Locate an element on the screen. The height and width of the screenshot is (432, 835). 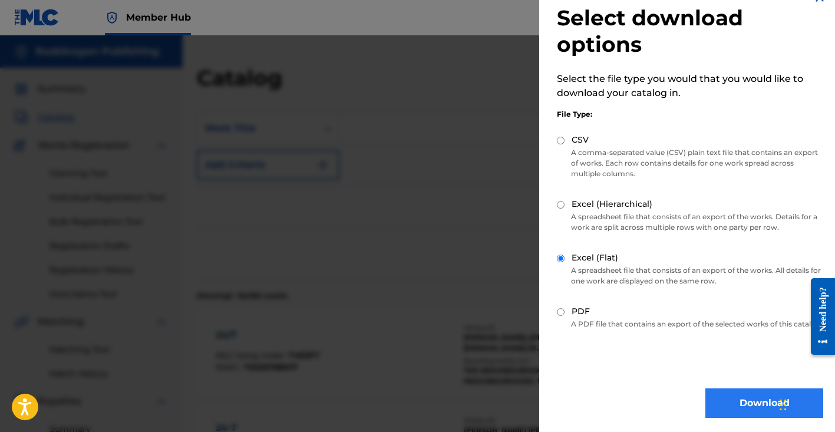
p: A PDF file that contains an export of the selected works of this catalog. is located at coordinates (690, 324).